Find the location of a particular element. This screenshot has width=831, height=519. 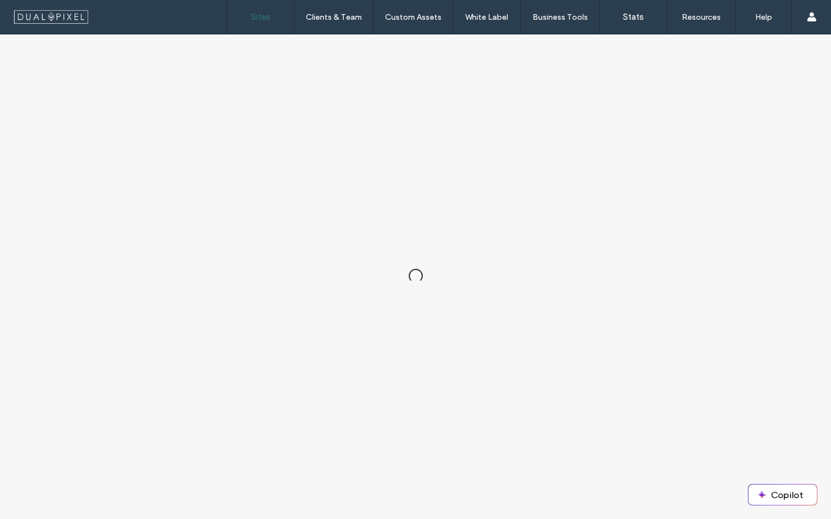

label: Sites is located at coordinates (261, 17).